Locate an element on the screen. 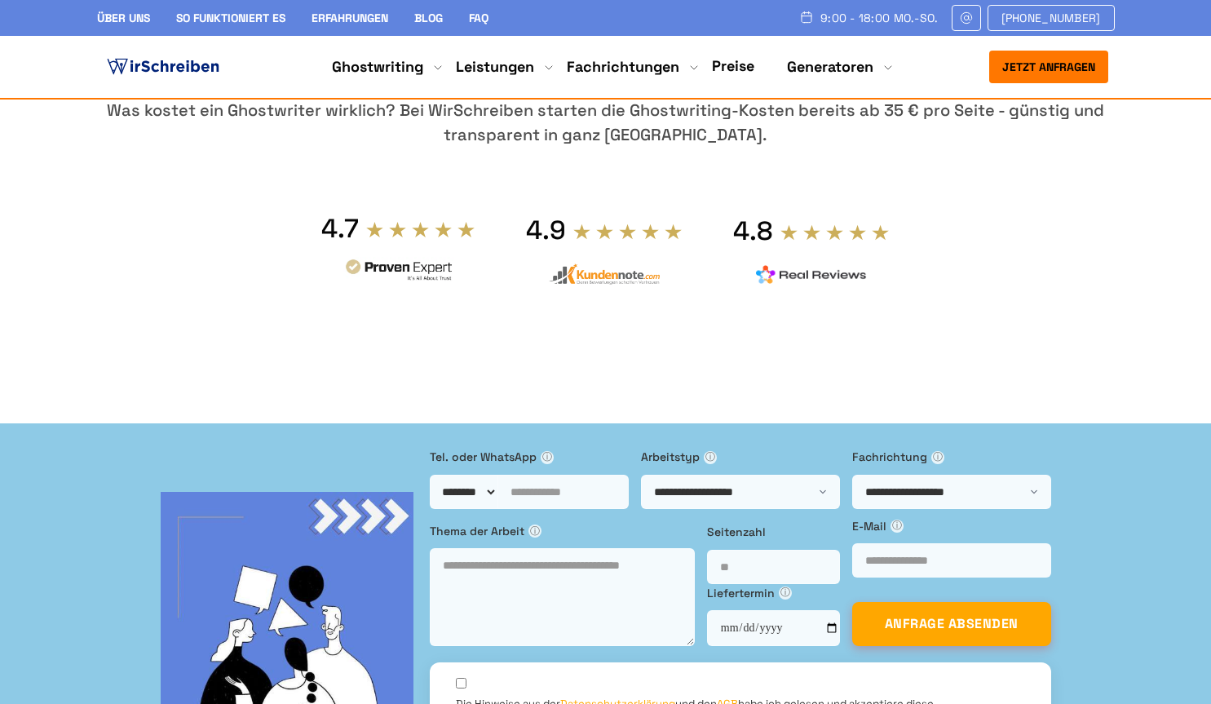  img: kundennote is located at coordinates (604, 274).